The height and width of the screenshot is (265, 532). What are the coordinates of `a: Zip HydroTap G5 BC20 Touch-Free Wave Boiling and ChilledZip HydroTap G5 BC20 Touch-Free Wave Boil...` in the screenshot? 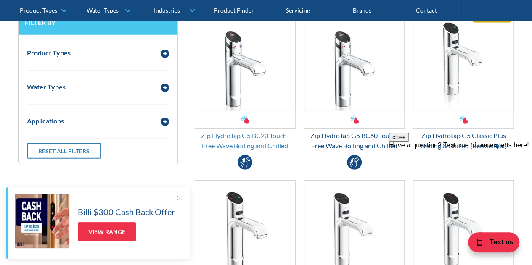 It's located at (245, 80).